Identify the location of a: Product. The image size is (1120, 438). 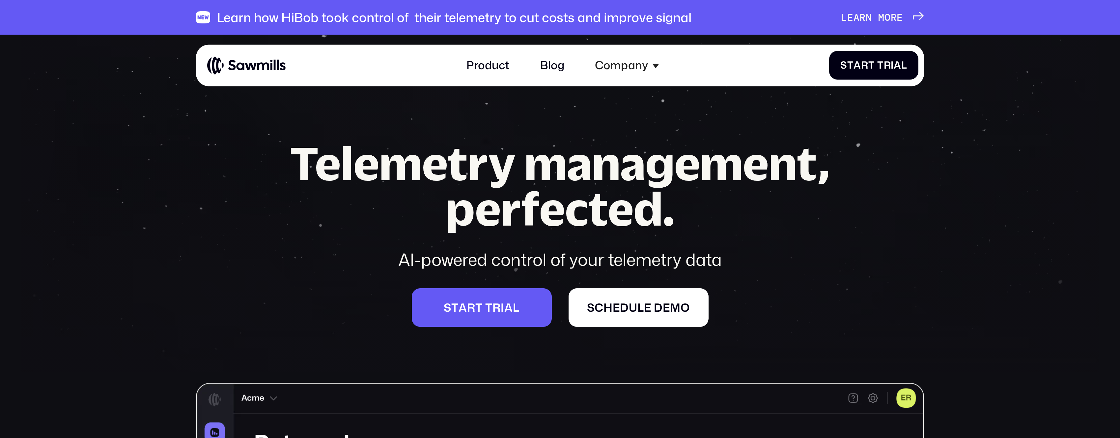
(488, 65).